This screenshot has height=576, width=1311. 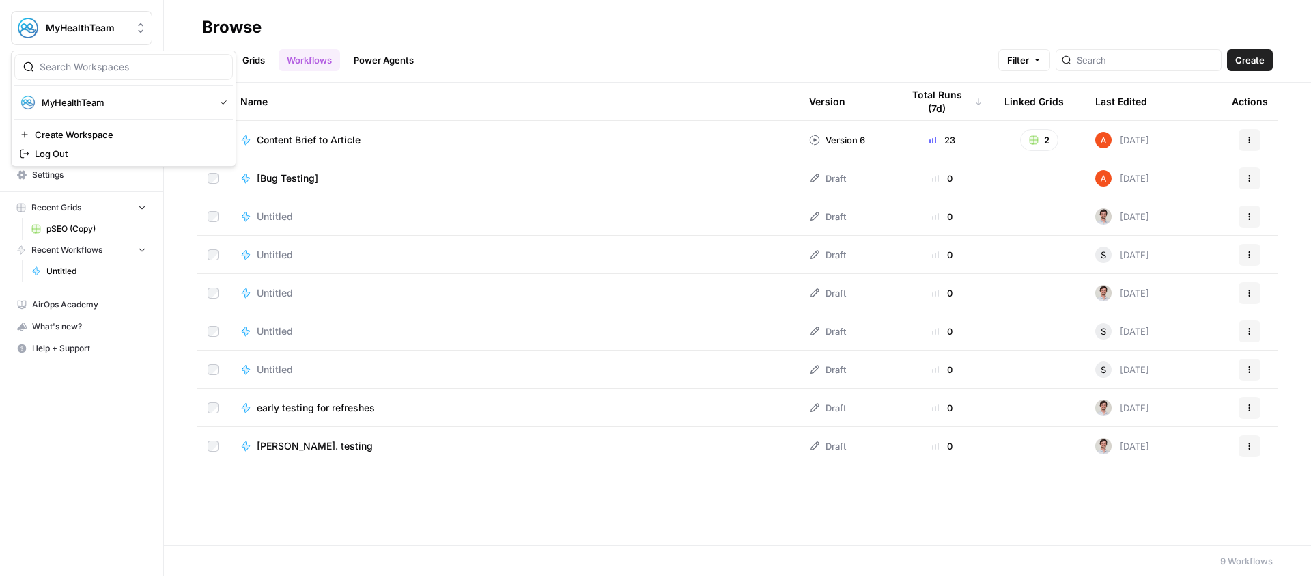 I want to click on button: Help + Support, so click(x=81, y=348).